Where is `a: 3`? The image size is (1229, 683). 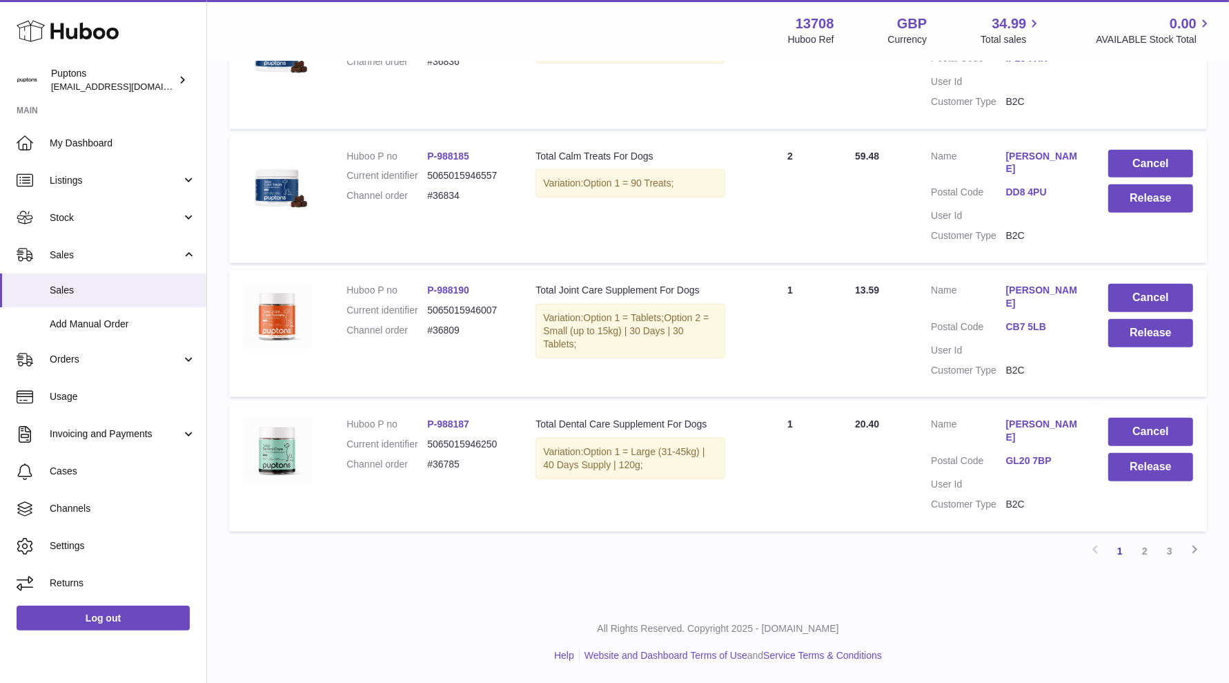 a: 3 is located at coordinates (1170, 551).